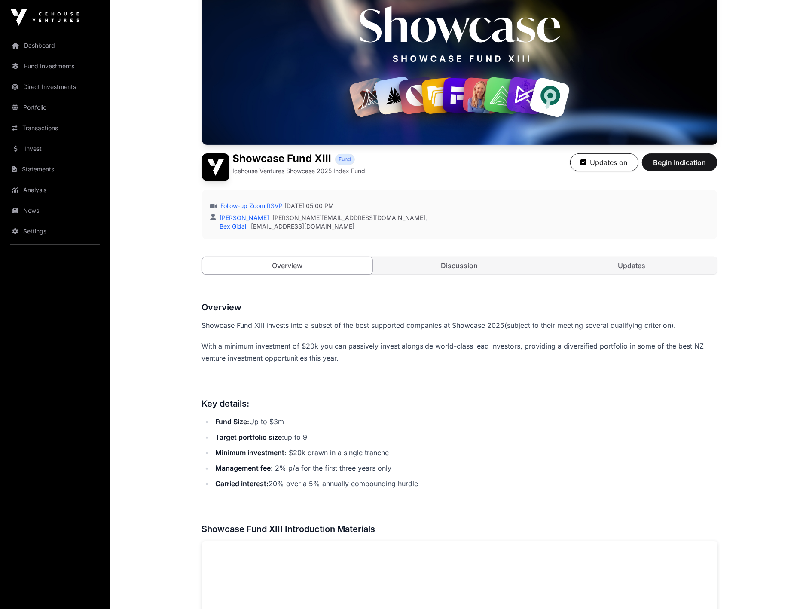 The height and width of the screenshot is (609, 809). What do you see at coordinates (460, 325) in the screenshot?
I see `p: (subject to their meeting several qualifying criterion).` at bounding box center [460, 325].